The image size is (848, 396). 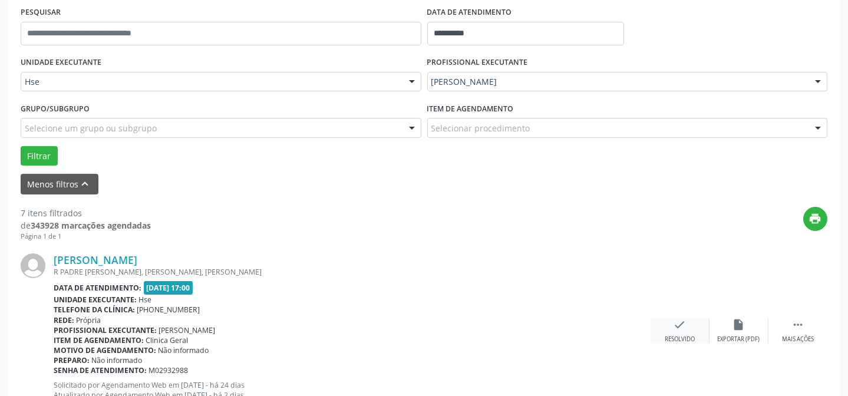 What do you see at coordinates (71, 360) in the screenshot?
I see `b: Preparo:` at bounding box center [71, 360].